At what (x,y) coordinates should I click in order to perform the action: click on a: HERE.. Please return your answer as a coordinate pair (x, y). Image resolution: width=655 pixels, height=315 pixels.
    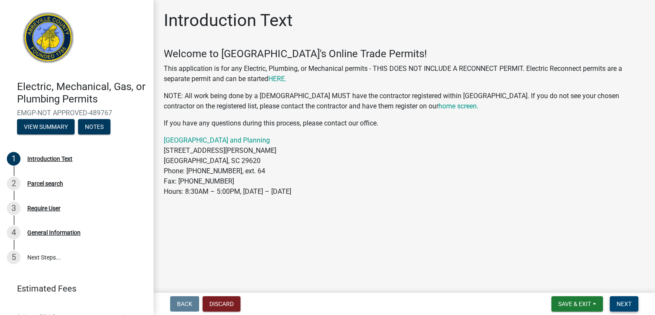
    Looking at the image, I should click on (277, 78).